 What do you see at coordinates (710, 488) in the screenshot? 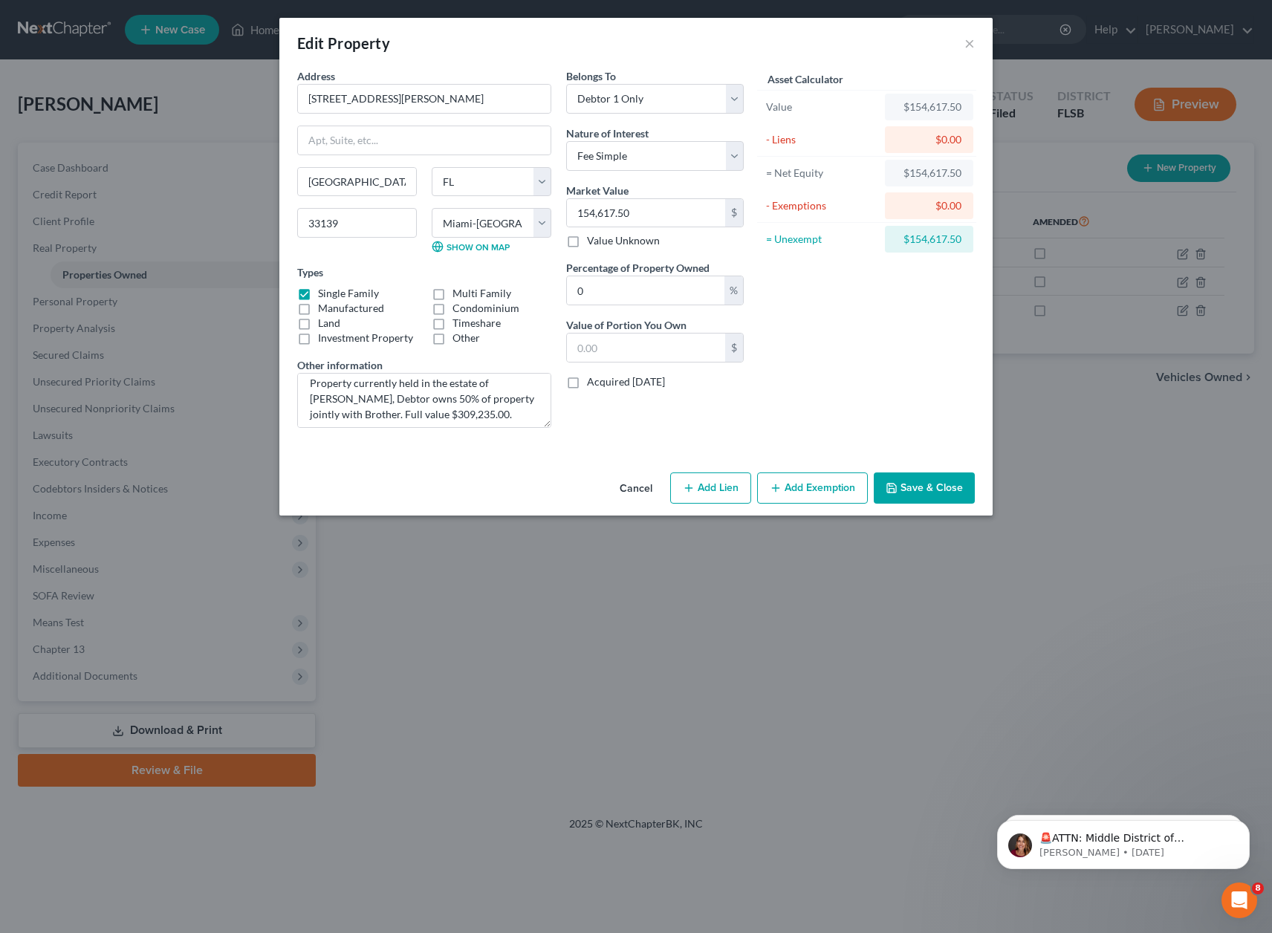
I see `button: Add Lien` at bounding box center [710, 488].